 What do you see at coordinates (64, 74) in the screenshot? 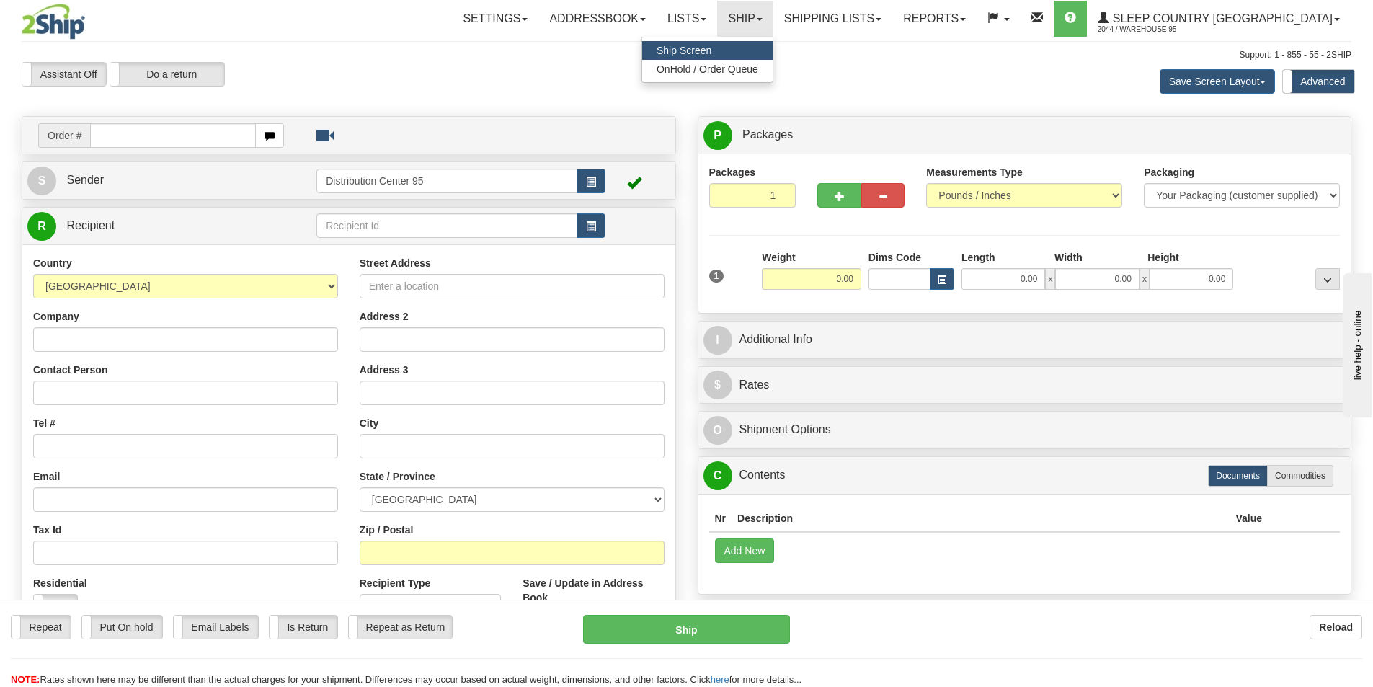
I see `label: Assistant Off` at bounding box center [64, 74].